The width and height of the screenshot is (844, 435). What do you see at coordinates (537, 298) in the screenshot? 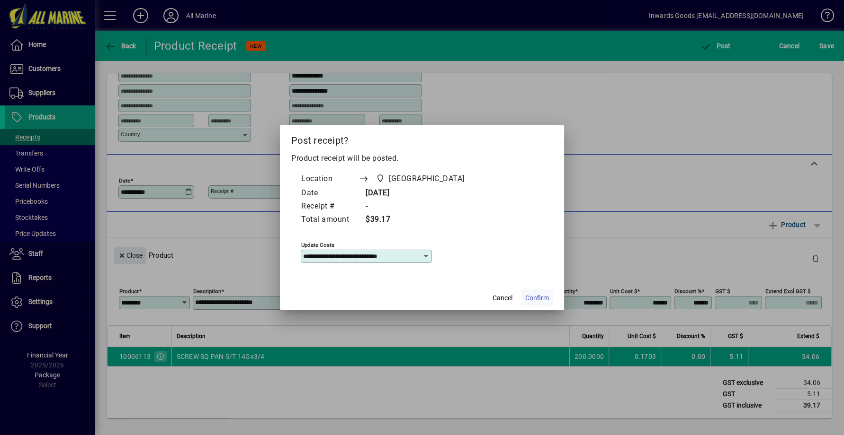
I see `button: Confirm` at bounding box center [537, 298].